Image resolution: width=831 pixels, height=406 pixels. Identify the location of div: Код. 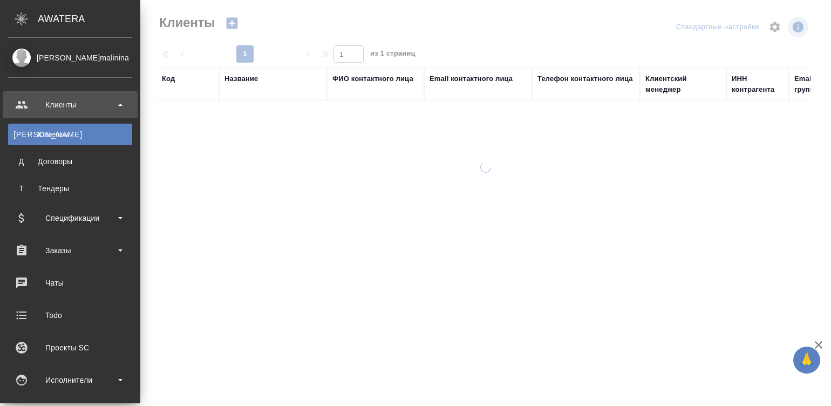
(168, 79).